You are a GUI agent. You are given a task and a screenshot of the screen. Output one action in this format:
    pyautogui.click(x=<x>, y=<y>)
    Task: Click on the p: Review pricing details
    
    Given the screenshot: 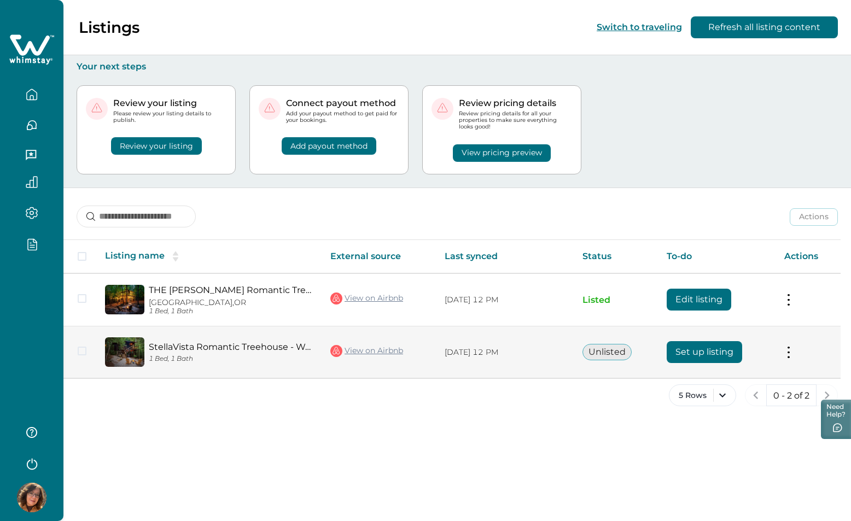 What is the action you would take?
    pyautogui.click(x=515, y=103)
    